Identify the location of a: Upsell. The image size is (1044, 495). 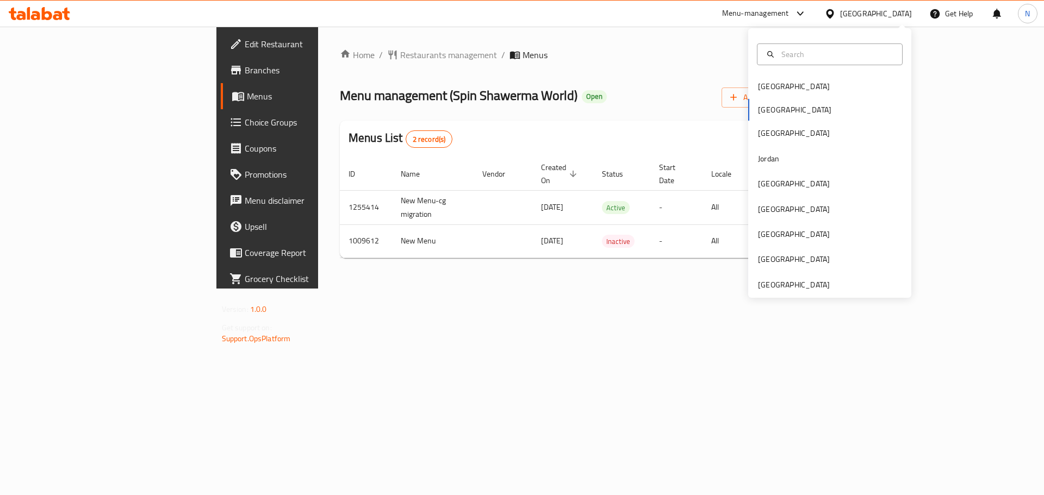
(305, 227).